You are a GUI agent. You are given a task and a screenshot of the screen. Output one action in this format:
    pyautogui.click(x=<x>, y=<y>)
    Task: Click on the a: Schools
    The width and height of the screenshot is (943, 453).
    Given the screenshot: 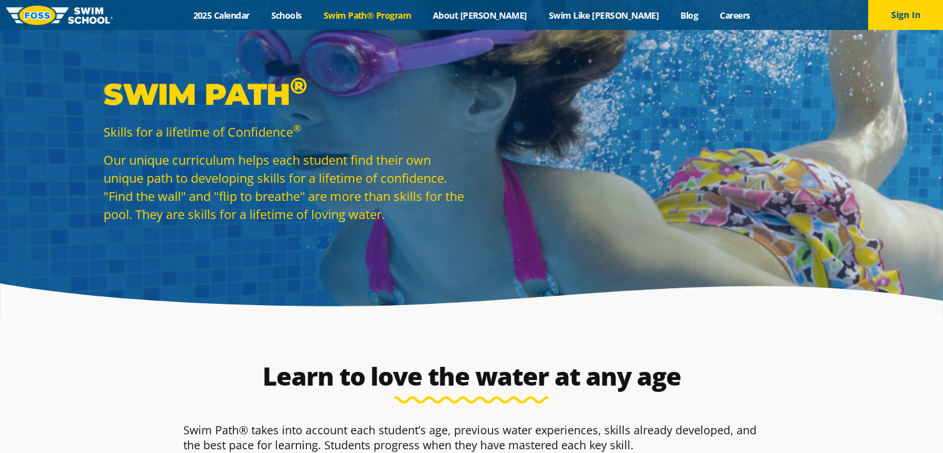 What is the action you would take?
    pyautogui.click(x=286, y=15)
    